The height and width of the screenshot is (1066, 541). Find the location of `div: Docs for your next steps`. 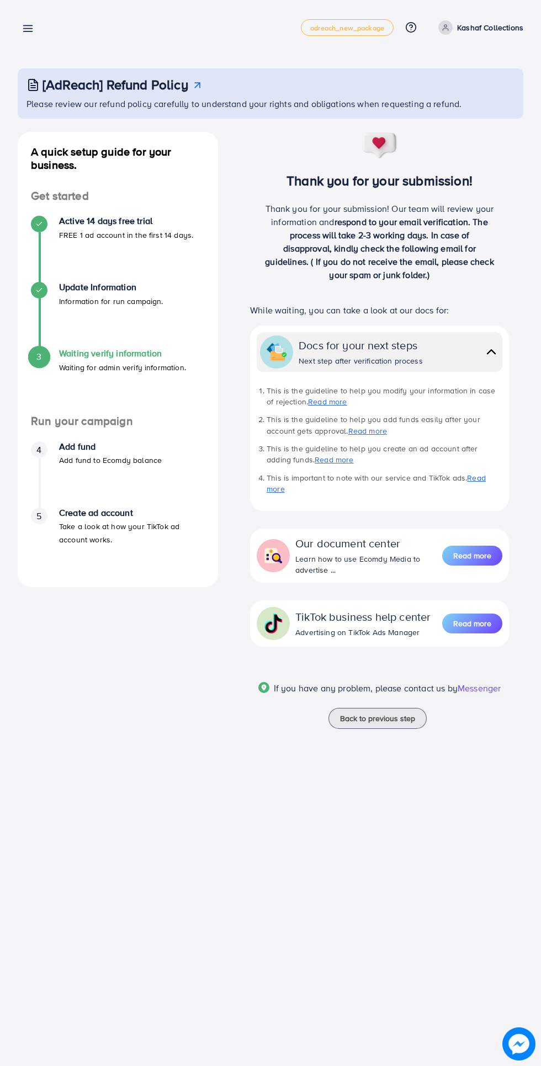

div: Docs for your next steps is located at coordinates (360, 345).